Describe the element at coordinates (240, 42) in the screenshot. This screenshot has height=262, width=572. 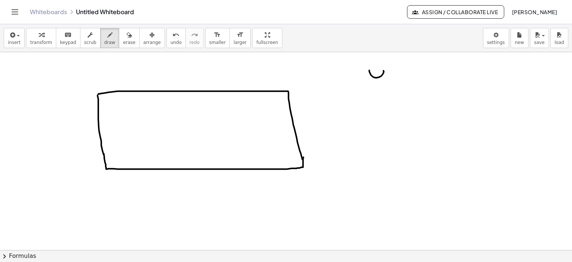
I see `span: larger` at that location.